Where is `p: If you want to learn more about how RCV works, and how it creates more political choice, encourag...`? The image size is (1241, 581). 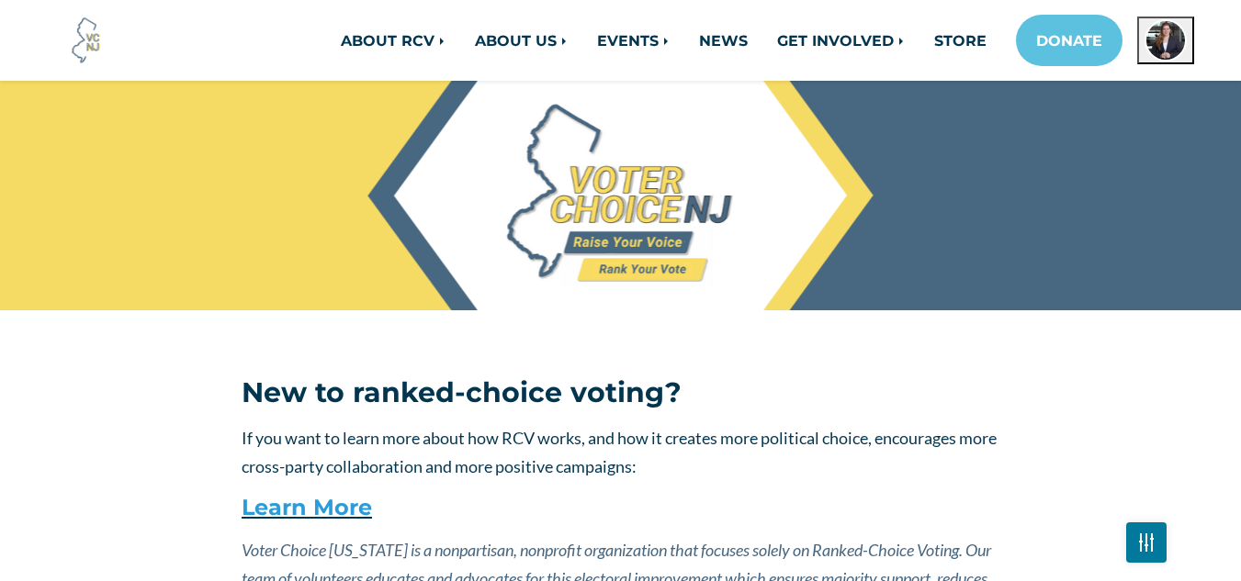
p: If you want to learn more about how RCV works, and how it creates more political choice, encourag... is located at coordinates (620, 452).